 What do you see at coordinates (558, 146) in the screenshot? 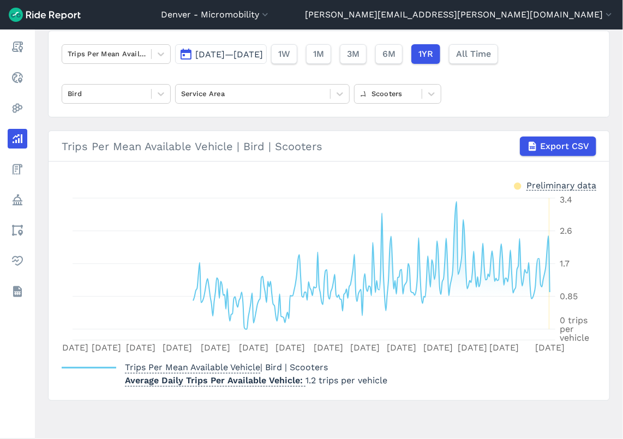
I see `button: Export CSV` at bounding box center [558, 146].